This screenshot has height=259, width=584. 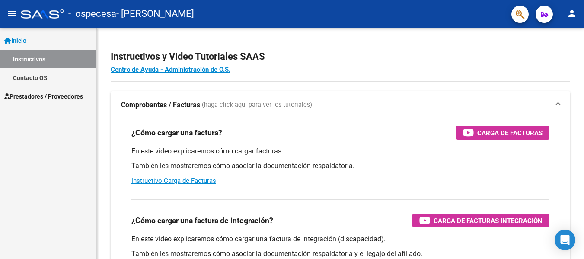 What do you see at coordinates (340, 166) in the screenshot?
I see `p: También les mostraremos cómo asociar la documentación respaldatoria.` at bounding box center [340, 166].